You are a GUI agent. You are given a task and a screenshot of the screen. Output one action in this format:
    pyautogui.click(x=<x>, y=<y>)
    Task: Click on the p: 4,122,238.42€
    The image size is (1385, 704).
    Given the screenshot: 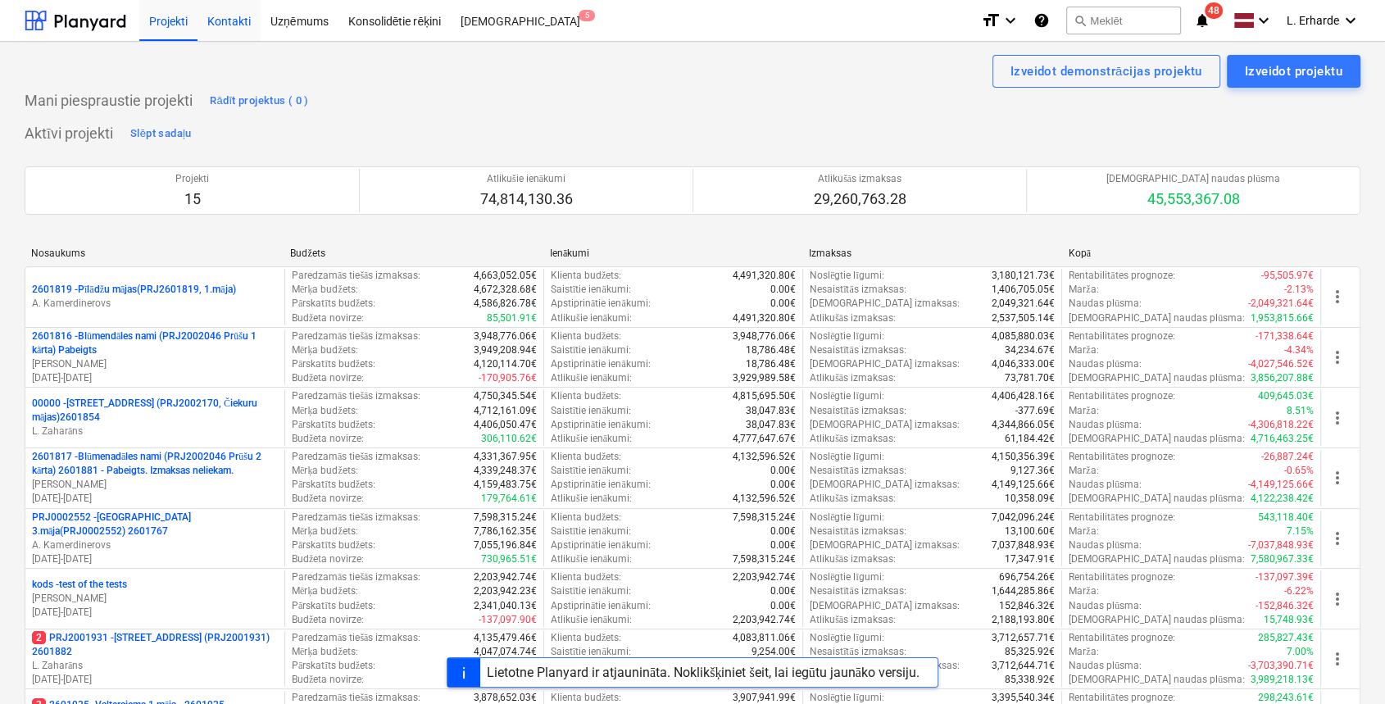 What is the action you would take?
    pyautogui.click(x=1282, y=498)
    